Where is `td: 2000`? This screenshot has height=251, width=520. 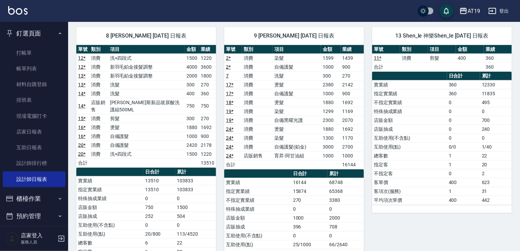 td: 2000 is located at coordinates (192, 76).